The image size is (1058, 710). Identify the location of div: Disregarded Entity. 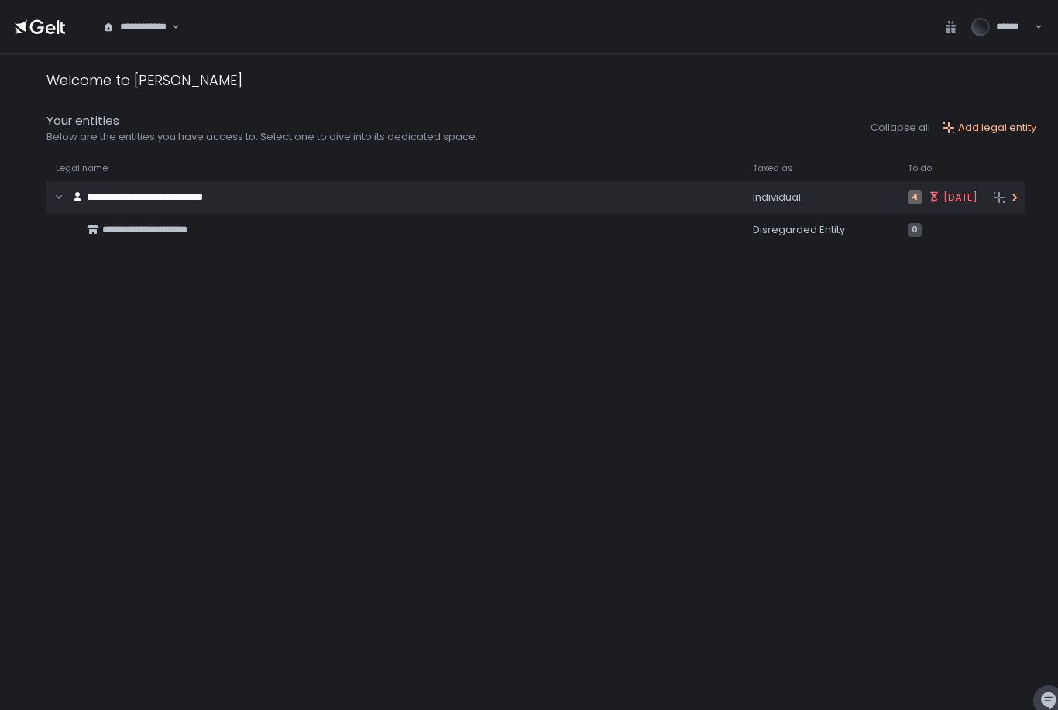
(821, 230).